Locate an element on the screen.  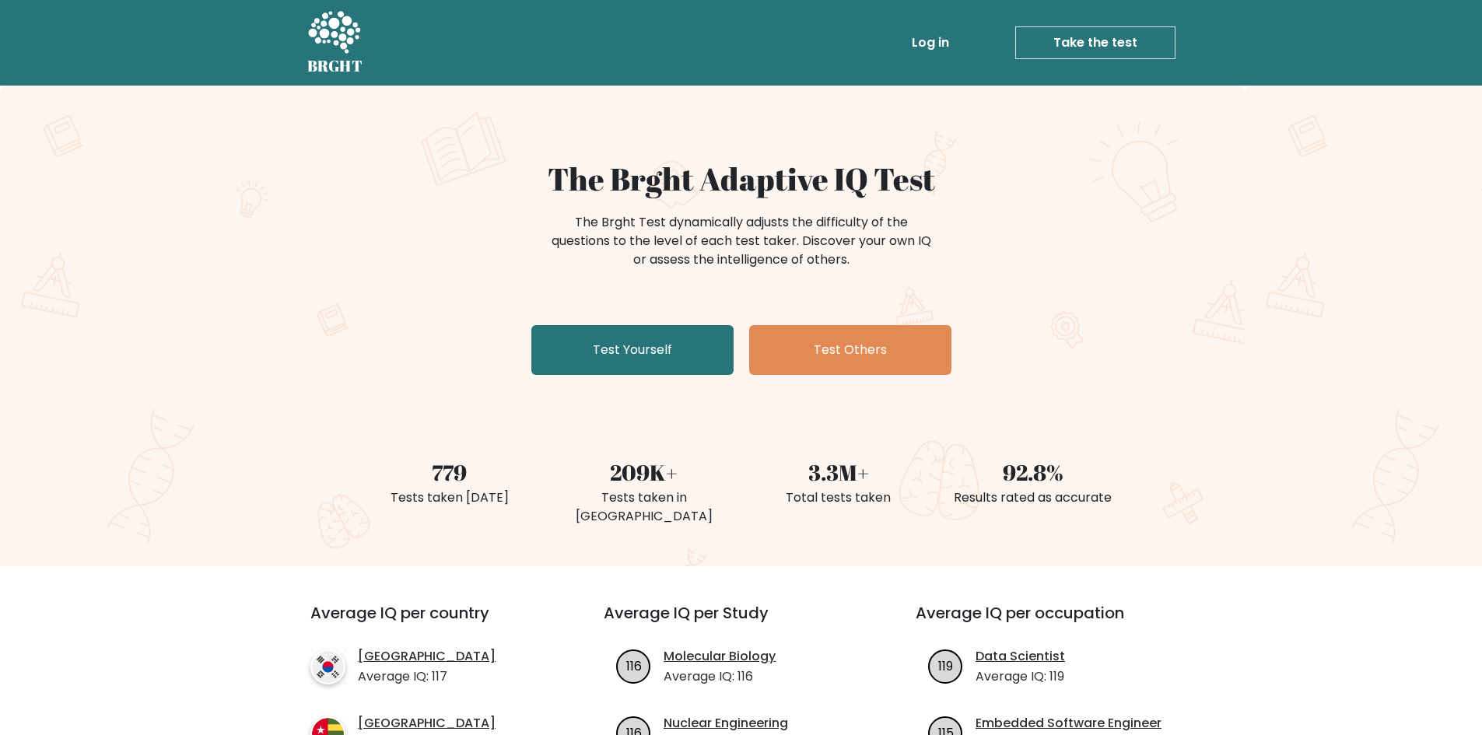
text: 116 is located at coordinates (634, 665).